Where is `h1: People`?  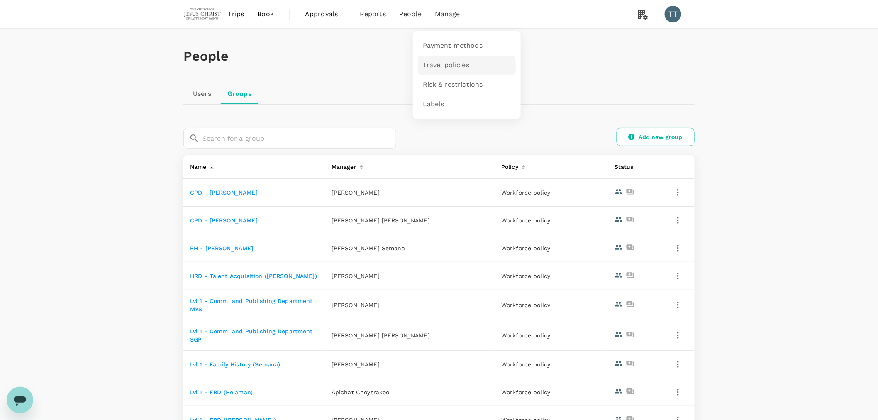 h1: People is located at coordinates (439, 56).